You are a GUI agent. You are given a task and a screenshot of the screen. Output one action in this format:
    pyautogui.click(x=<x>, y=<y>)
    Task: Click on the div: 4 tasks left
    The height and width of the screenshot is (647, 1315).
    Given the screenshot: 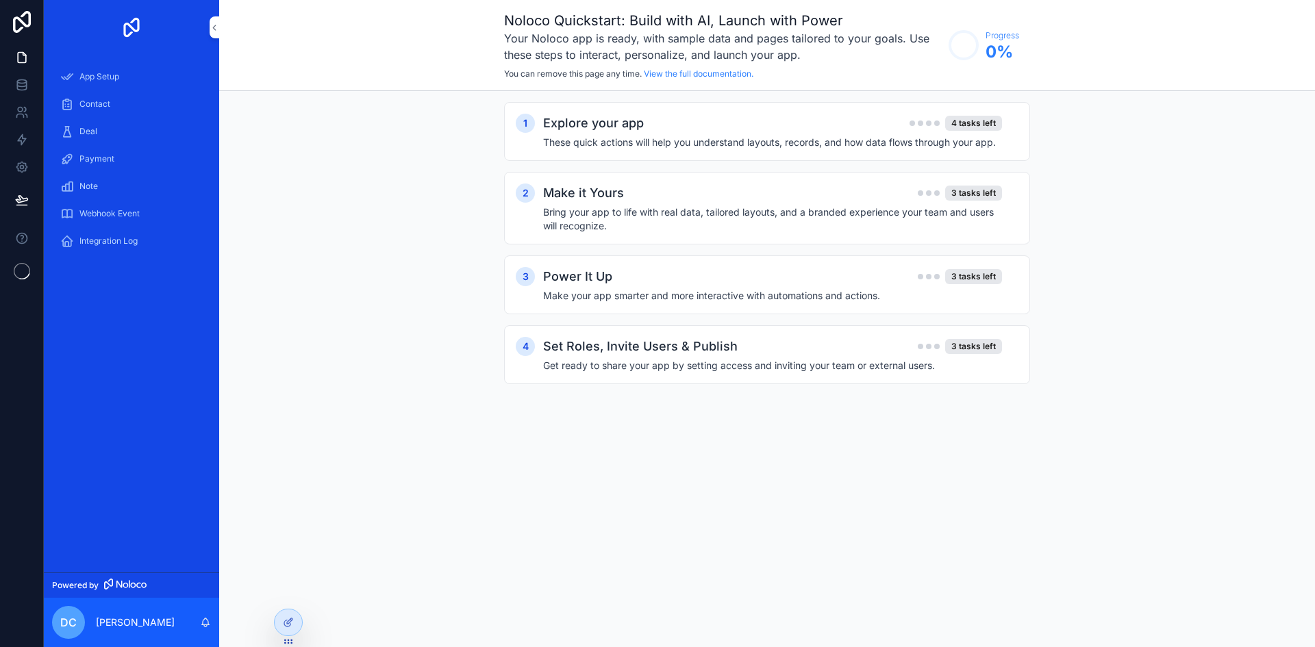 What is the action you would take?
    pyautogui.click(x=973, y=123)
    